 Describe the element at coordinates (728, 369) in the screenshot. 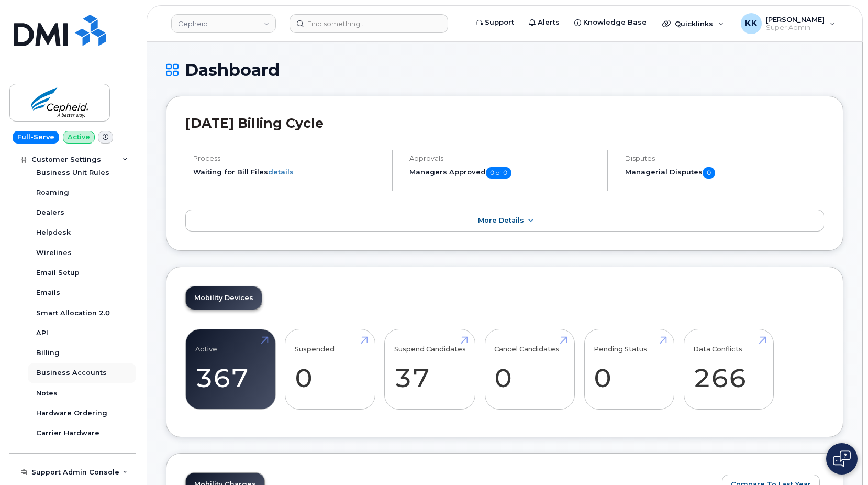

I see `a: Data Conflicts 266` at that location.